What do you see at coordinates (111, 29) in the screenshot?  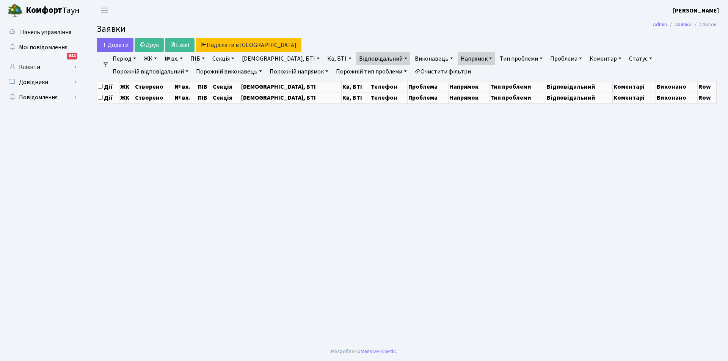 I see `span: Заявки` at bounding box center [111, 29].